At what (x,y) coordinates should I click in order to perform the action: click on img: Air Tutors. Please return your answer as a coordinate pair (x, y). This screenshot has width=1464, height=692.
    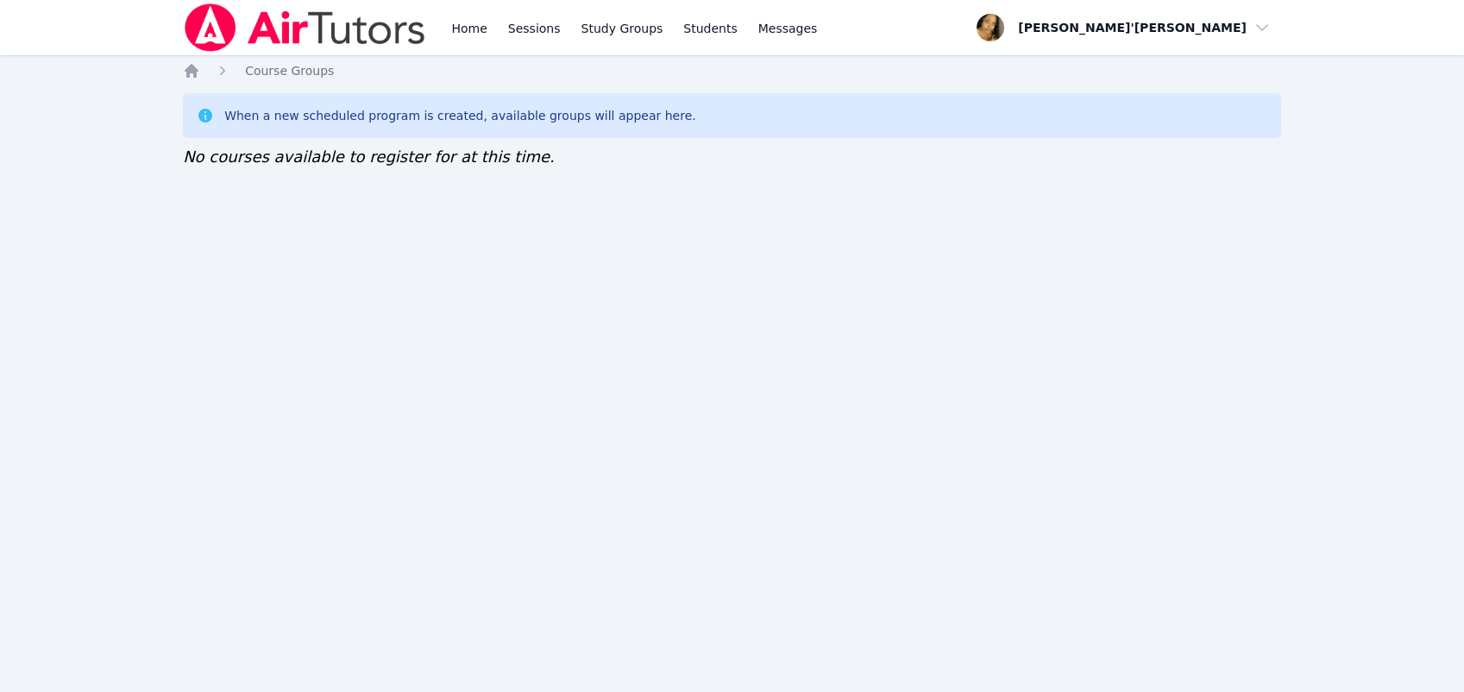
    Looking at the image, I should click on (305, 28).